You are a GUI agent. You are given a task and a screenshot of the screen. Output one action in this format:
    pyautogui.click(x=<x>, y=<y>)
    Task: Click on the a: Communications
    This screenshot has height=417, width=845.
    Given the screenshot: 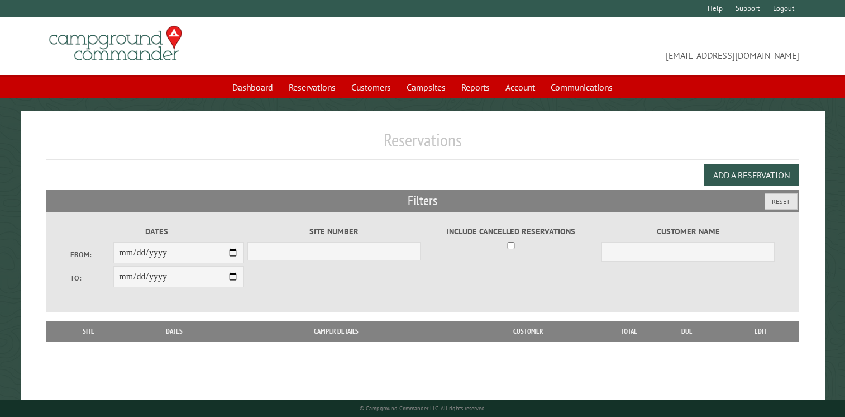 What is the action you would take?
    pyautogui.click(x=582, y=87)
    